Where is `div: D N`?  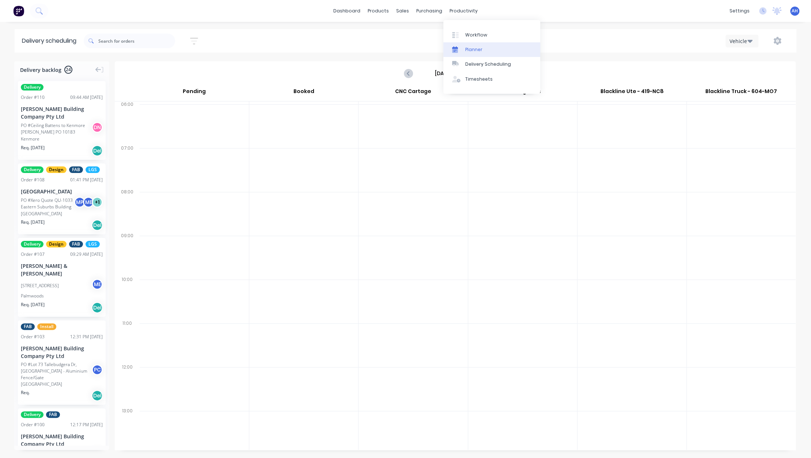
div: D N is located at coordinates (97, 127).